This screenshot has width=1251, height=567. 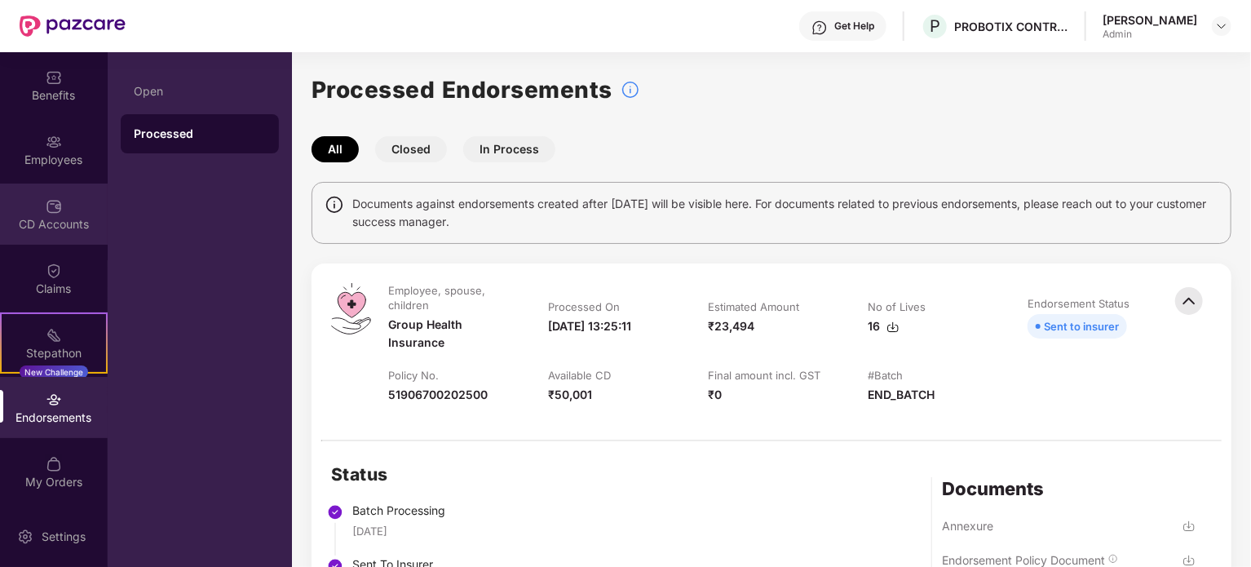 What do you see at coordinates (54, 206) in the screenshot?
I see `img: svg+xml;base64,PHN2ZyBpZD0iQ0RfQWNjb3VudHMiIGRhdGEtbmFtZT0iQ0QgQWNjb3VudHMiIHhtbG5zPSJodHRwOi8vd3...` at bounding box center [54, 206].